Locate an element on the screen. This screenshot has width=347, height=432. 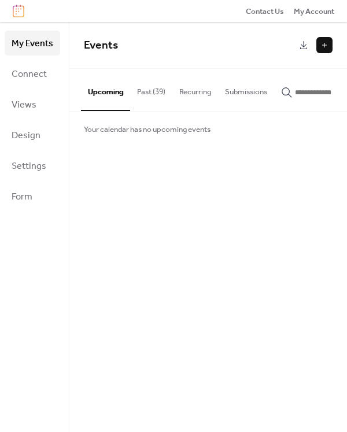
a: Contact Us is located at coordinates (265, 11).